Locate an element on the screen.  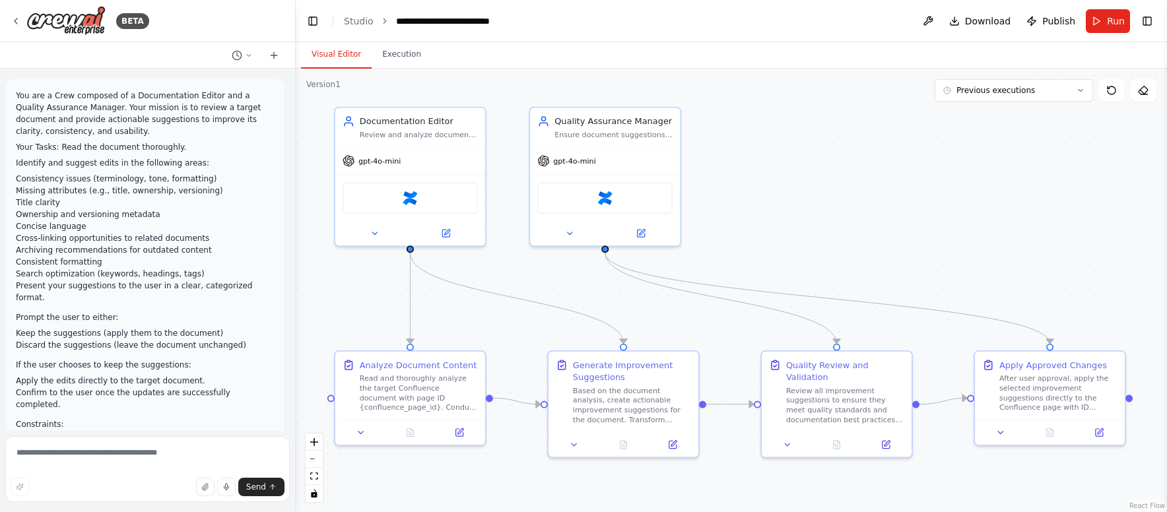
button: Switch to previous chat is located at coordinates (242, 55).